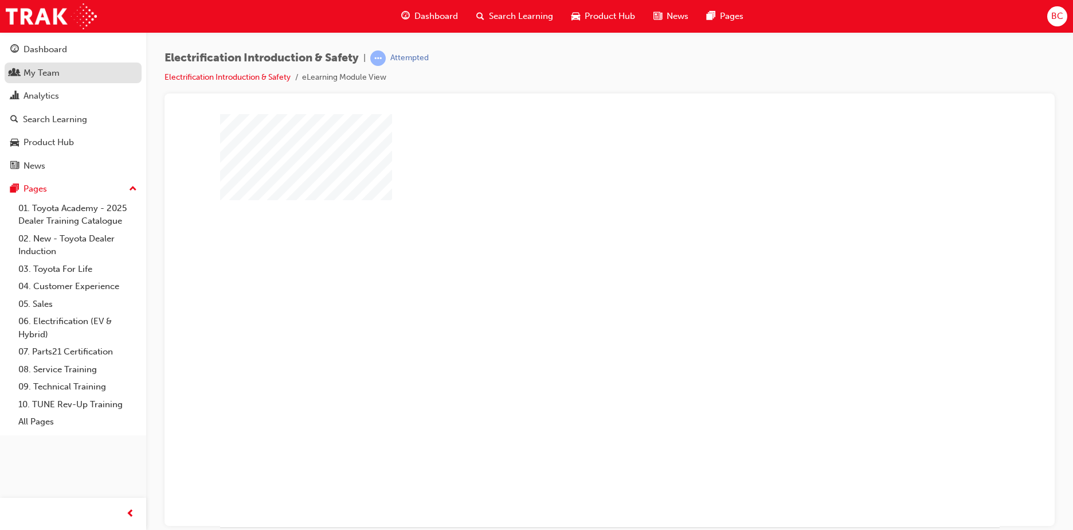 Image resolution: width=1073 pixels, height=530 pixels. Describe the element at coordinates (77, 404) in the screenshot. I see `a: 10. TUNE Rev-Up Training` at that location.